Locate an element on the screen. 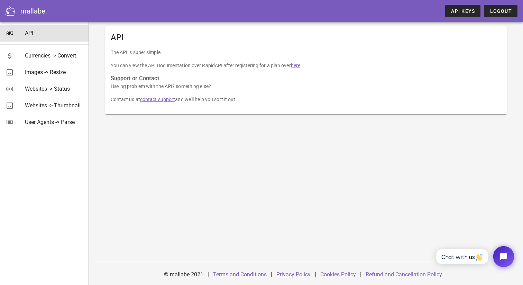 The image size is (523, 285). span: API Keys is located at coordinates (463, 11).